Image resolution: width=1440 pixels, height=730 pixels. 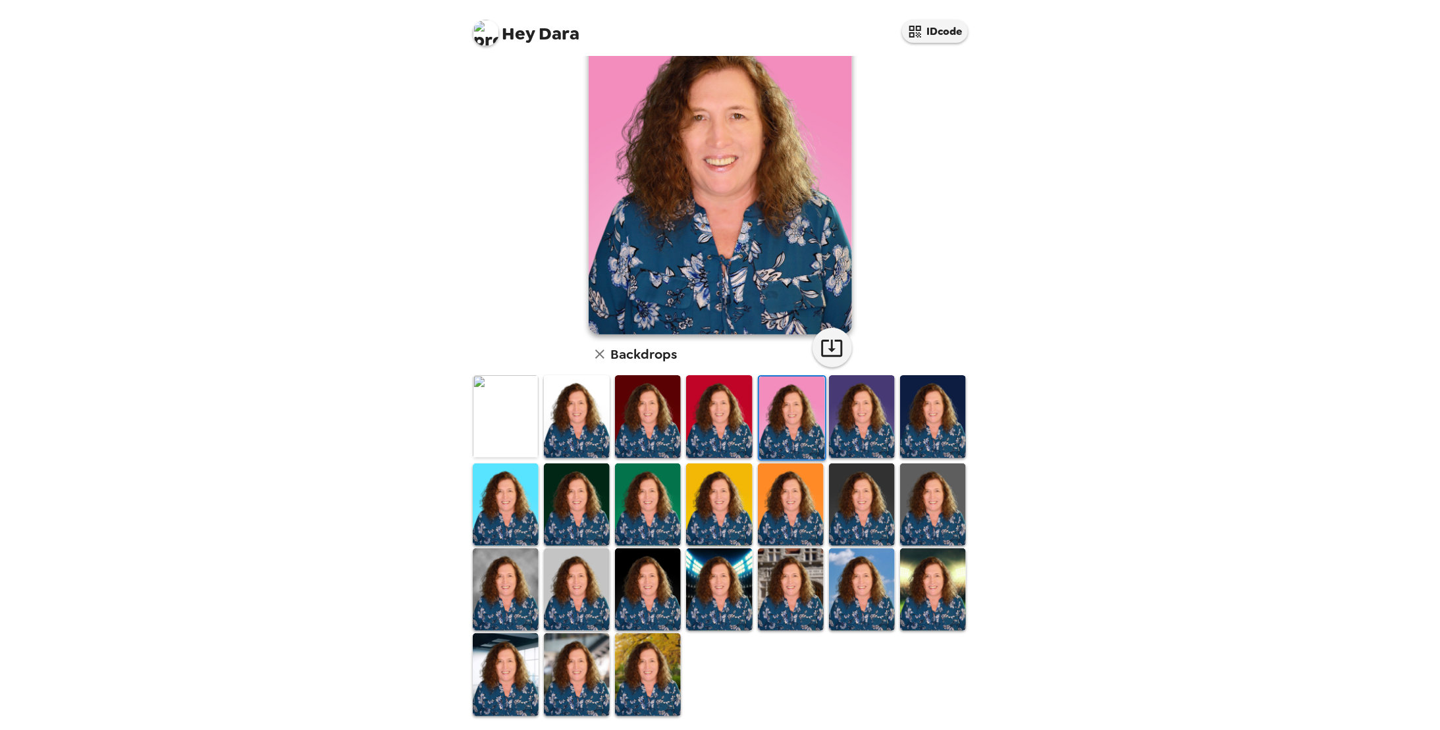 I want to click on img: Original, so click(x=506, y=416).